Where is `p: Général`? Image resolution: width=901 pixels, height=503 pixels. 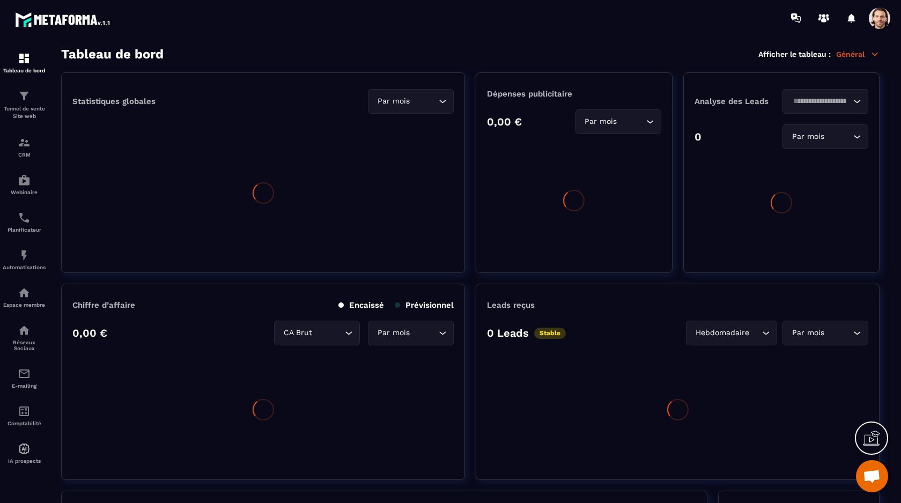
p: Général is located at coordinates (858, 54).